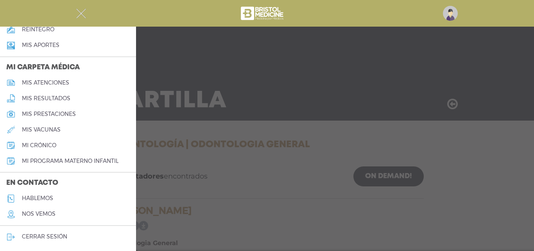 The height and width of the screenshot is (251, 534). What do you see at coordinates (38, 29) in the screenshot?
I see `h5: reintegro` at bounding box center [38, 29].